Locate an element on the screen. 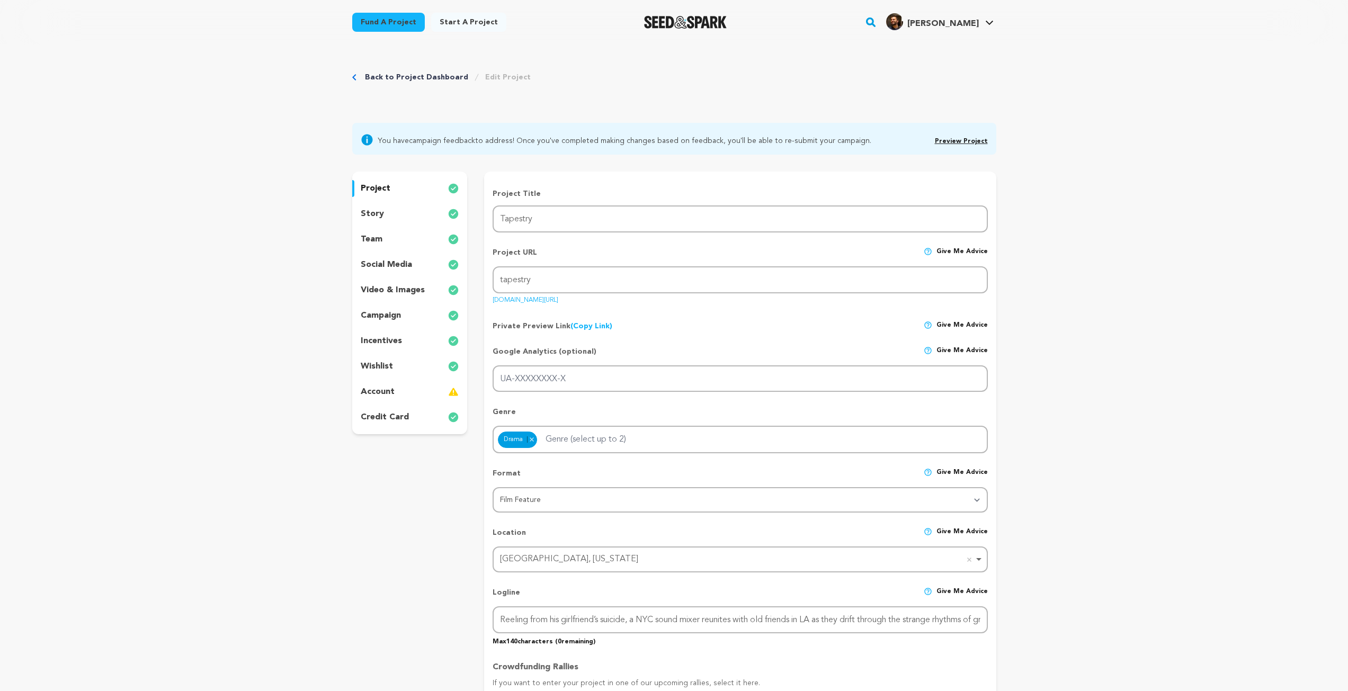  span: 0 is located at coordinates (559, 642).